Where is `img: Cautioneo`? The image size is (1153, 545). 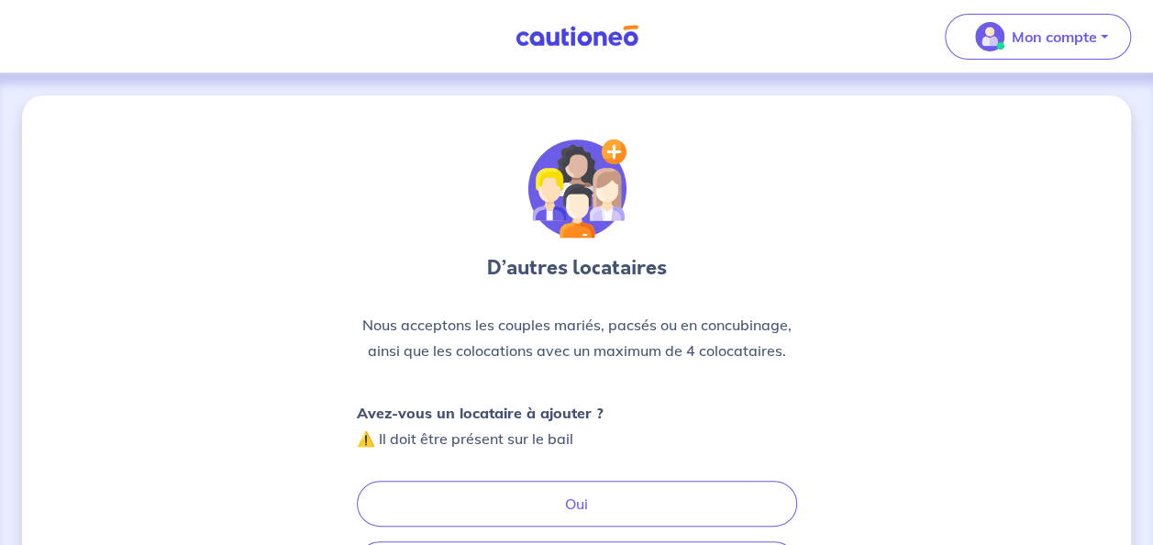 img: Cautioneo is located at coordinates (577, 36).